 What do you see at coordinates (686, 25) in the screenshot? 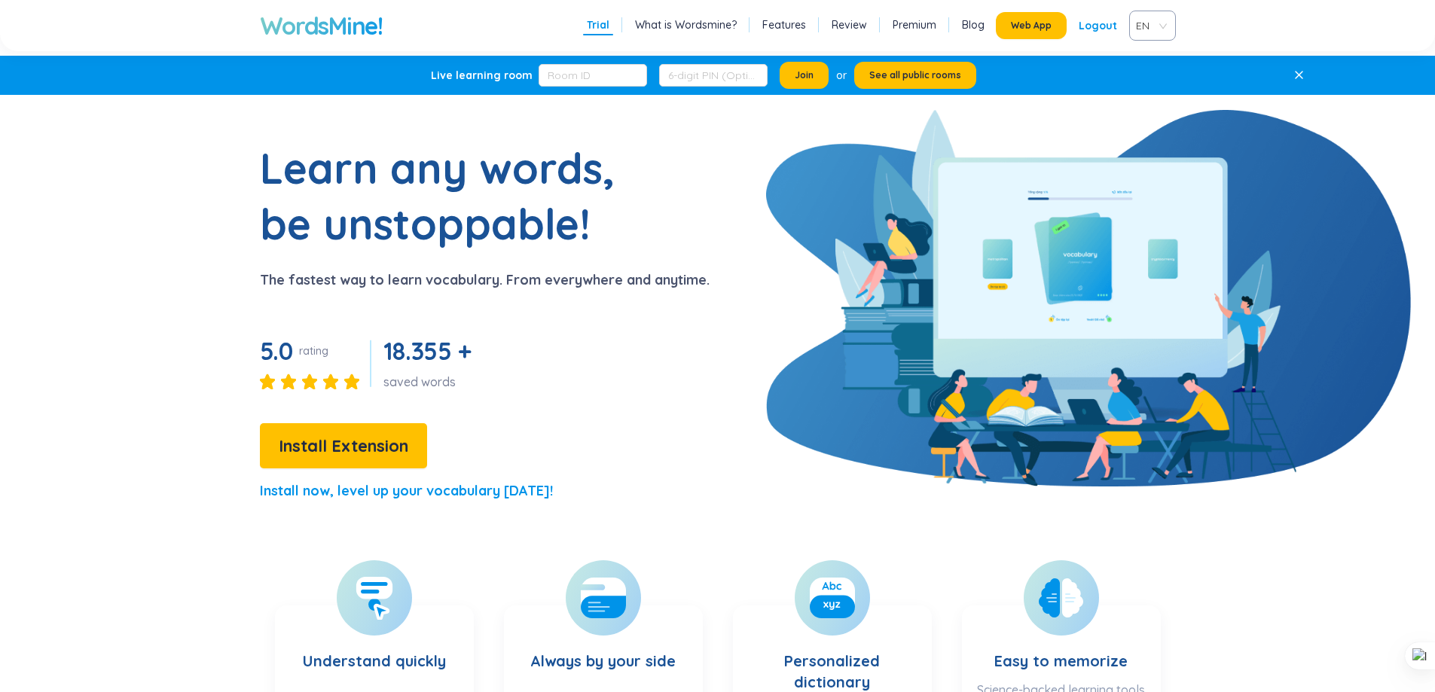
I see `a: What is Wordsmine?` at bounding box center [686, 25].